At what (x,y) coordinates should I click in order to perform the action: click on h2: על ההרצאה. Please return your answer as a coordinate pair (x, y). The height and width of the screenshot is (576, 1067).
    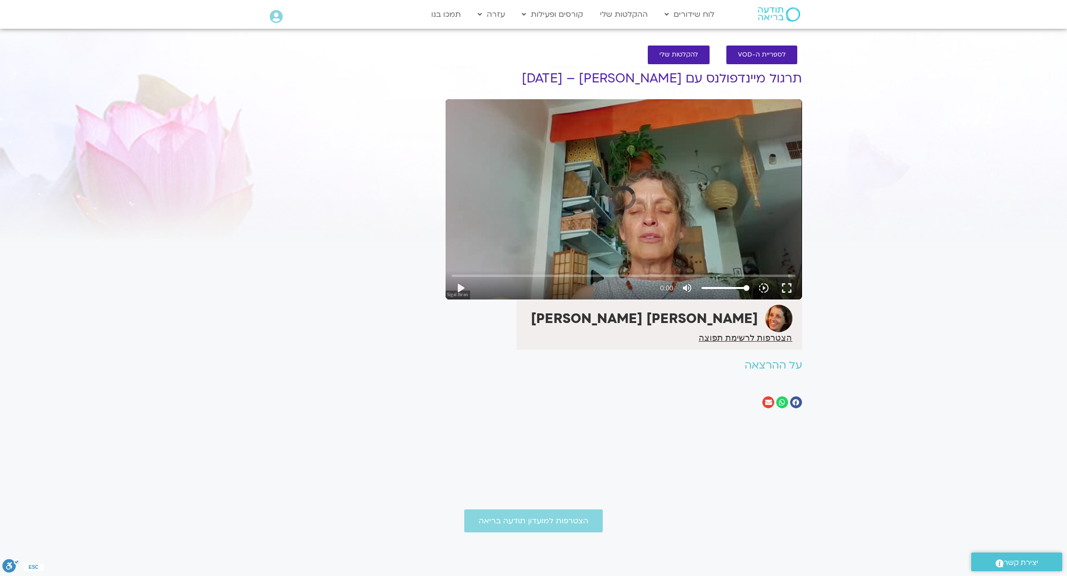
    Looking at the image, I should click on (624, 365).